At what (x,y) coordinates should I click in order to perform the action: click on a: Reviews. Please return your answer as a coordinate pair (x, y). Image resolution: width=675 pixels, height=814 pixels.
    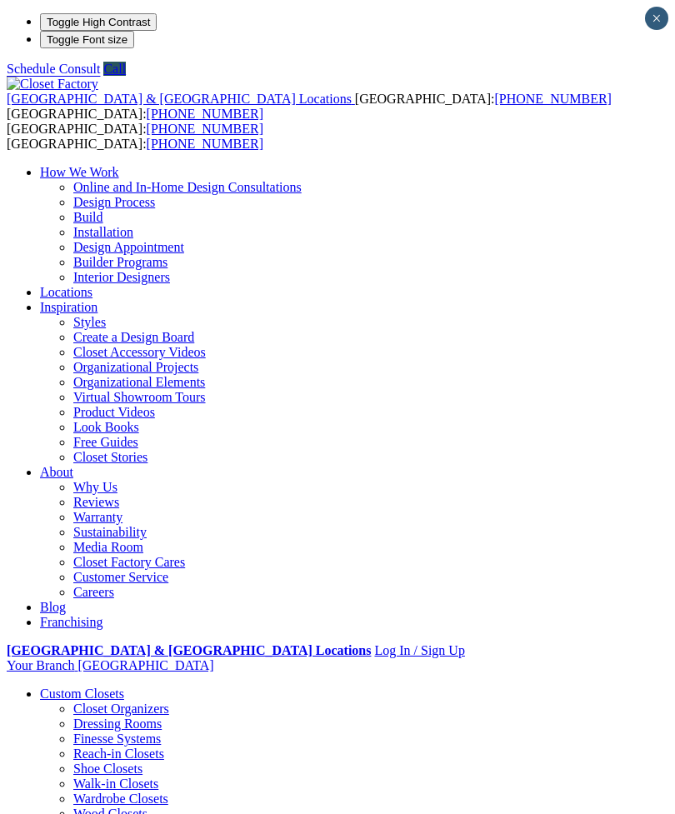
    Looking at the image, I should click on (96, 501).